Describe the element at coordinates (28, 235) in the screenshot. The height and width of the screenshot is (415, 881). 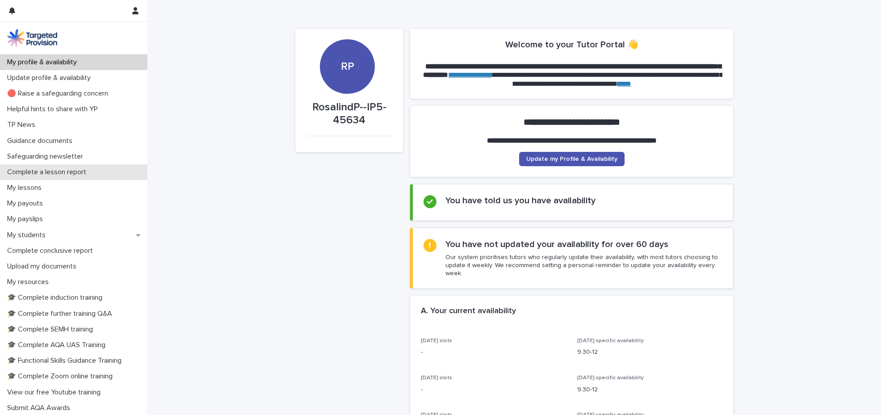
I see `p: My students` at that location.